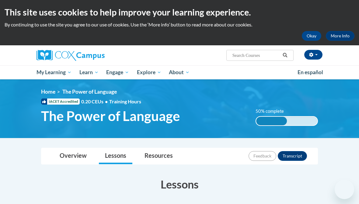 This screenshot has width=359, height=204. I want to click on span: En español, so click(310, 72).